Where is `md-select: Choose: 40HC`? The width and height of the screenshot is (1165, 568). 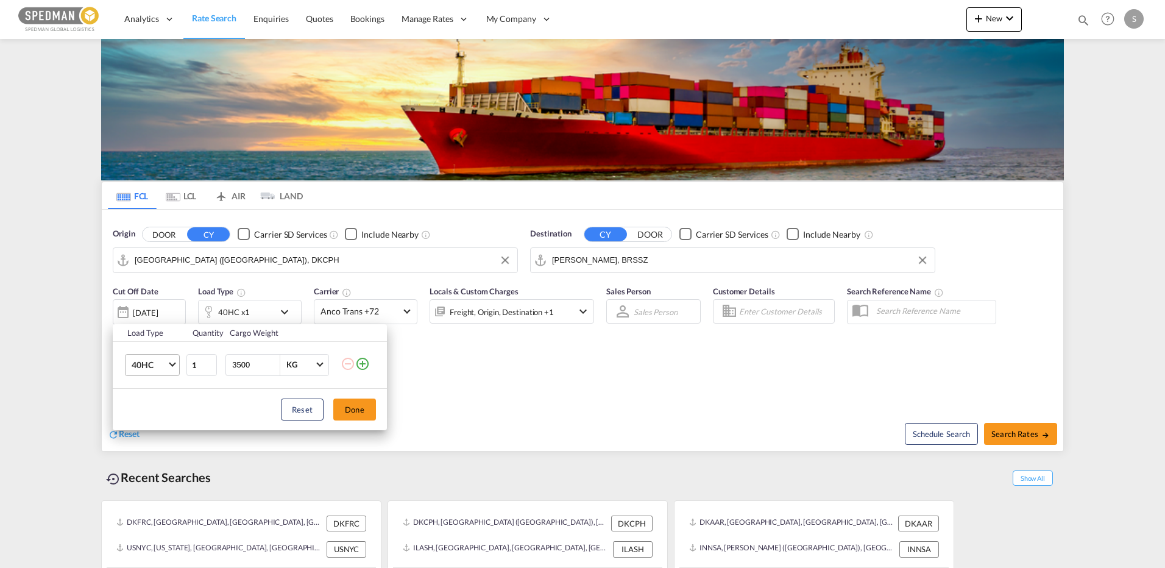
md-select: Choose: 40HC is located at coordinates (152, 365).